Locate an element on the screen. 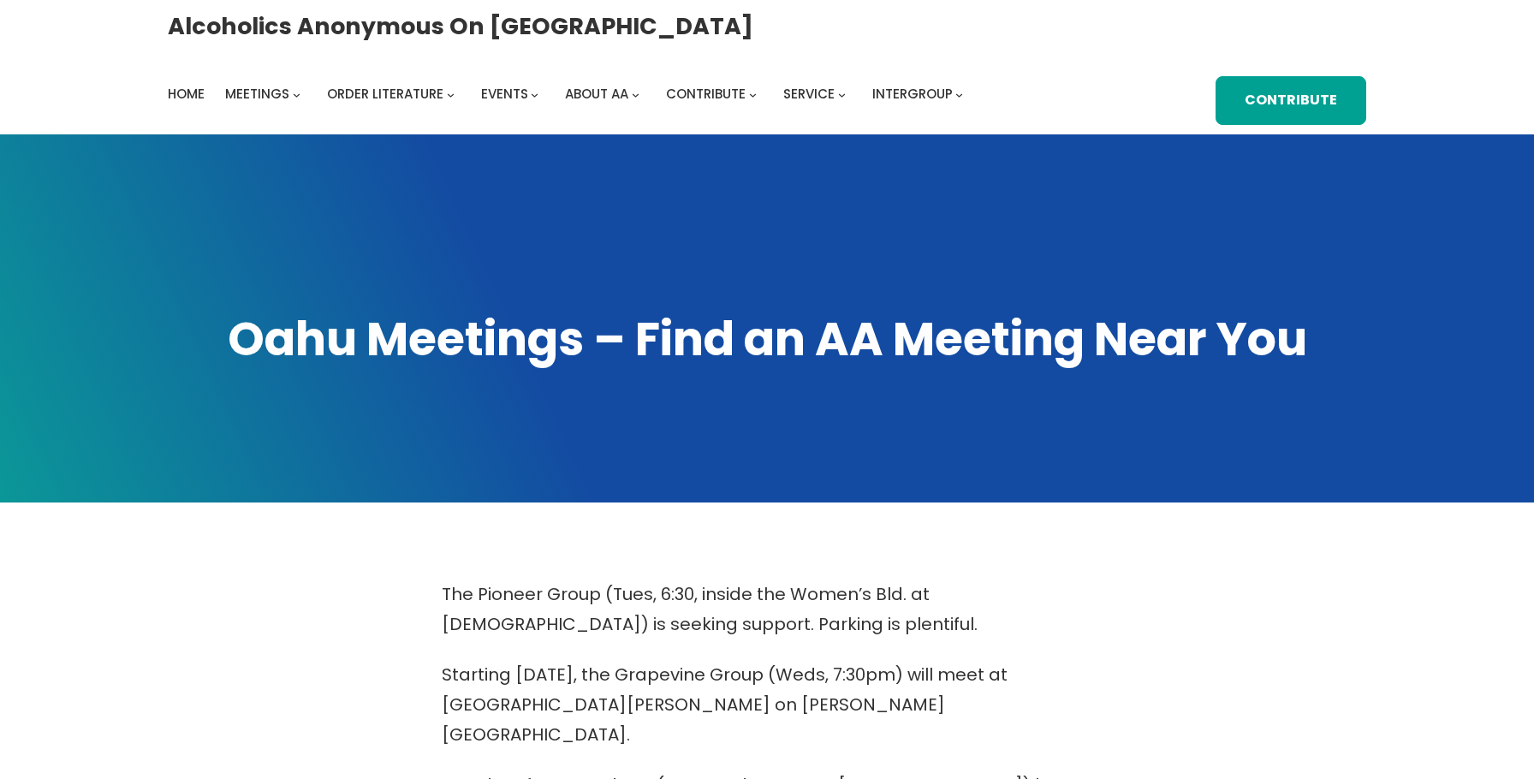 This screenshot has width=1534, height=779. button: Contribute submenu is located at coordinates (753, 94).